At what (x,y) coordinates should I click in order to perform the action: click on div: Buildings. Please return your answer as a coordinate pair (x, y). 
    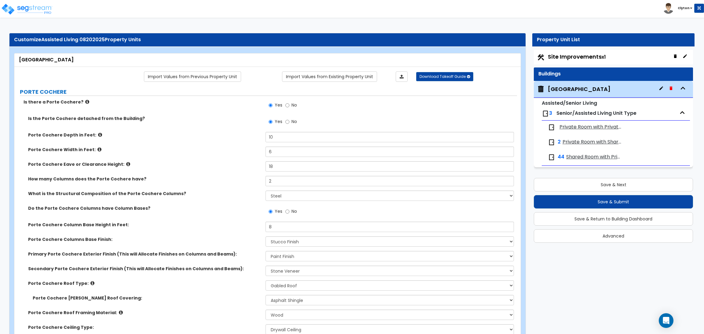
    Looking at the image, I should click on (613, 74).